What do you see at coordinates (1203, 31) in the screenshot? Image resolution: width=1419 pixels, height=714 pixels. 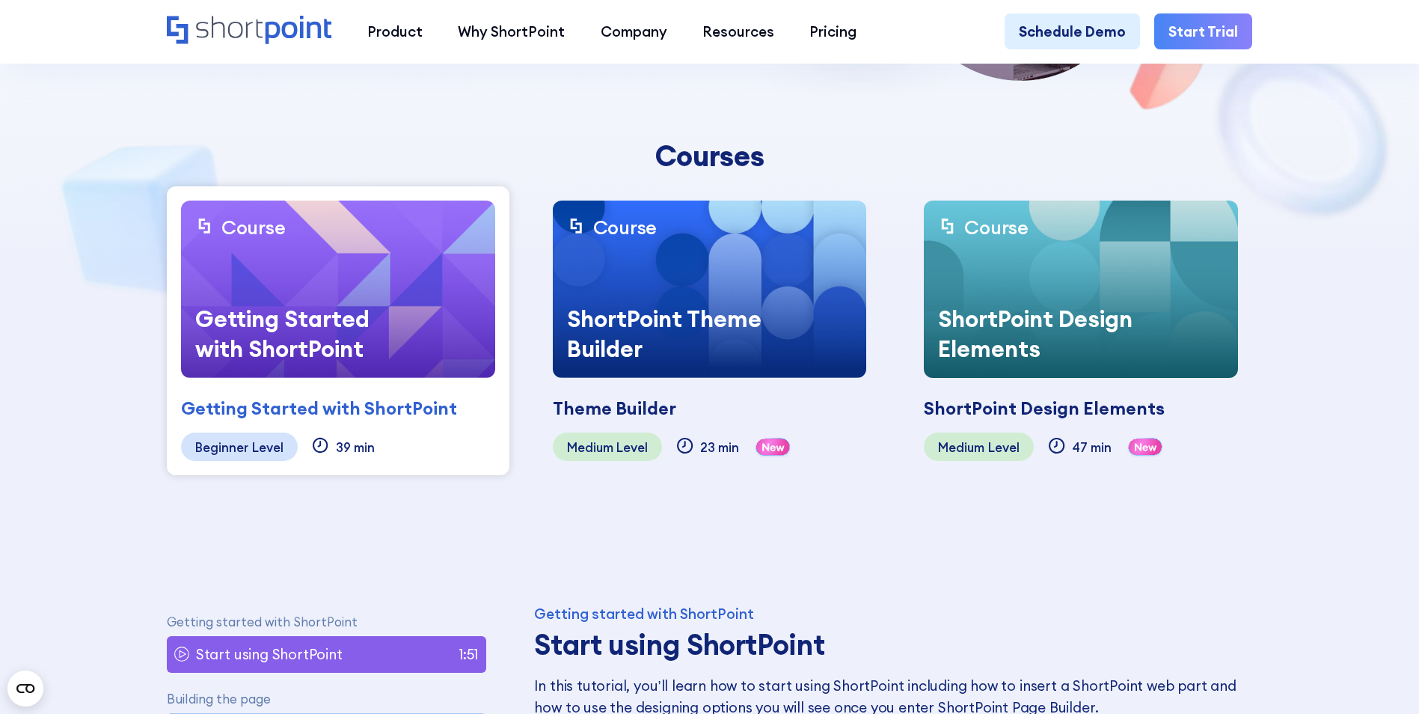 I see `a: Start Trial` at bounding box center [1203, 31].